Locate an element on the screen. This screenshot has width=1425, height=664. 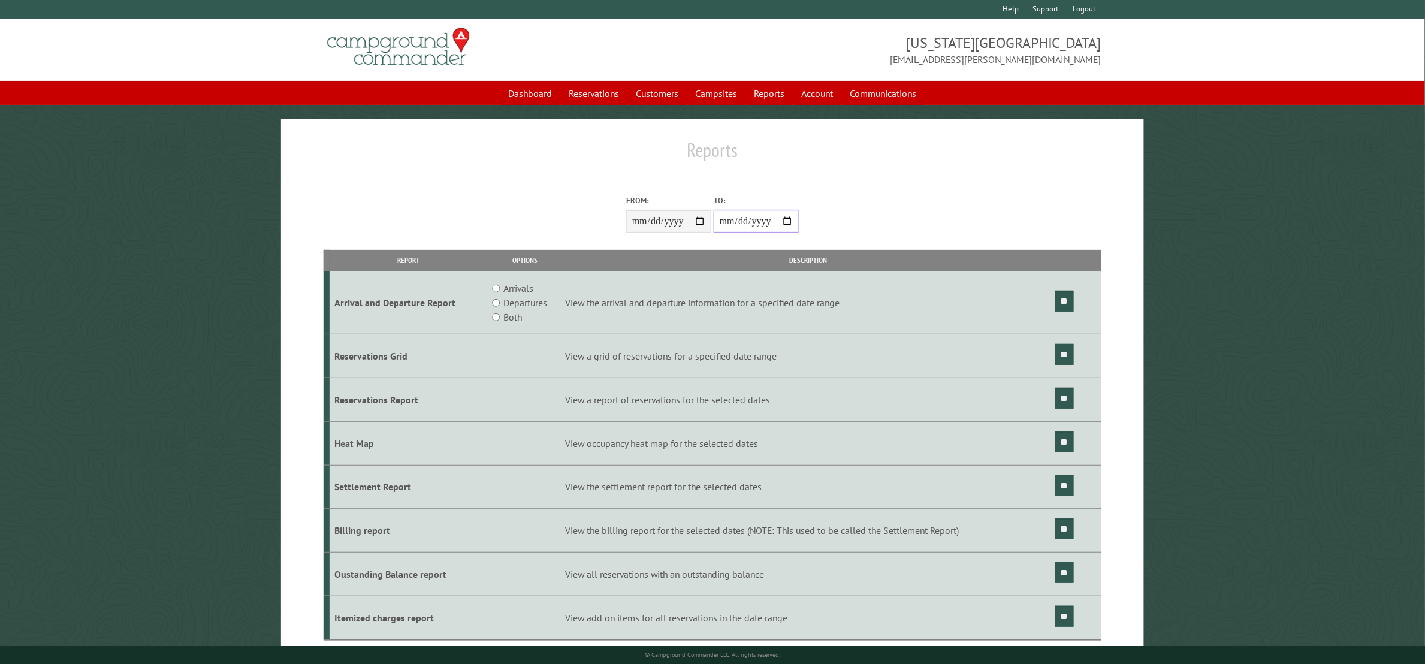
a: Account is located at coordinates (818, 94).